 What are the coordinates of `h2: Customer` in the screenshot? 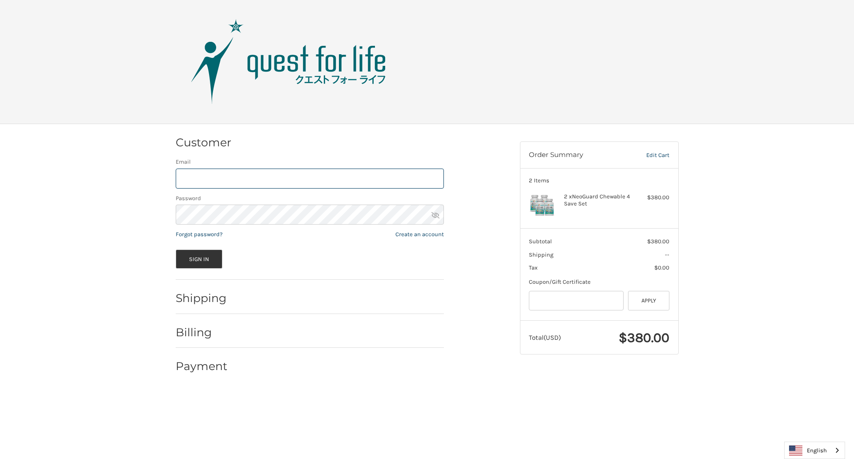 It's located at (203, 142).